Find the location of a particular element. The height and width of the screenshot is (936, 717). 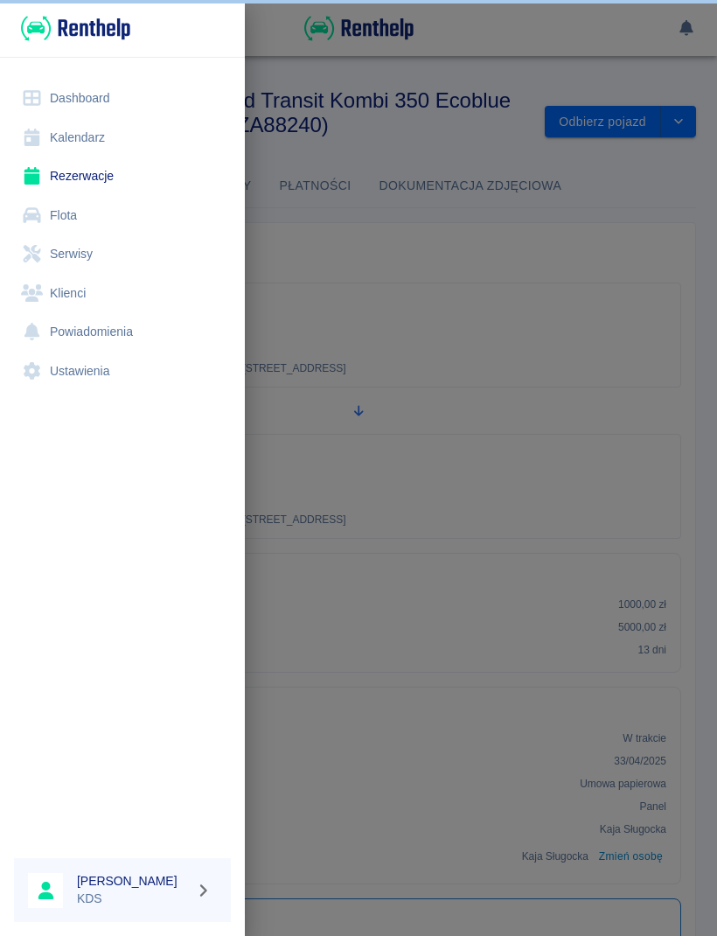

a: Kalendarz is located at coordinates (122, 137).